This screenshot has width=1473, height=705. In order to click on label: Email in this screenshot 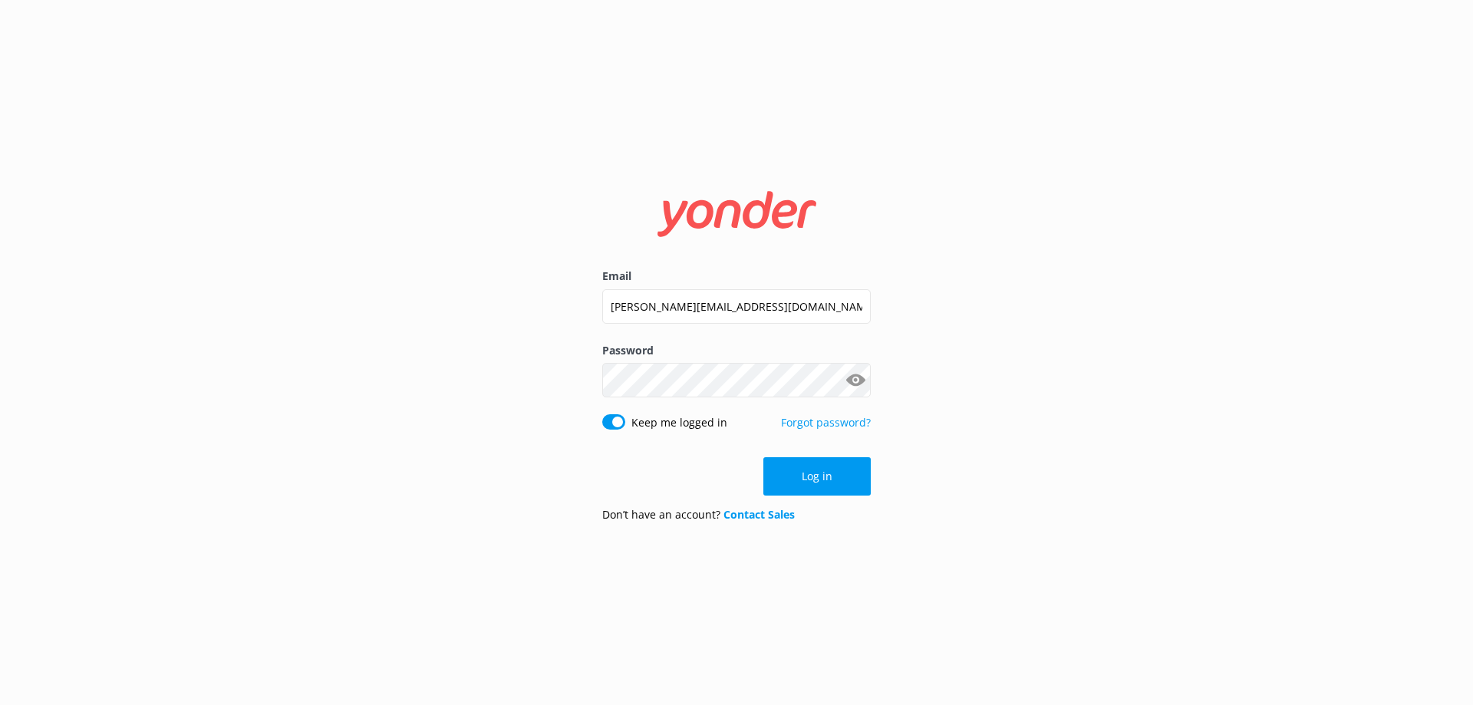, I will do `click(736, 276)`.